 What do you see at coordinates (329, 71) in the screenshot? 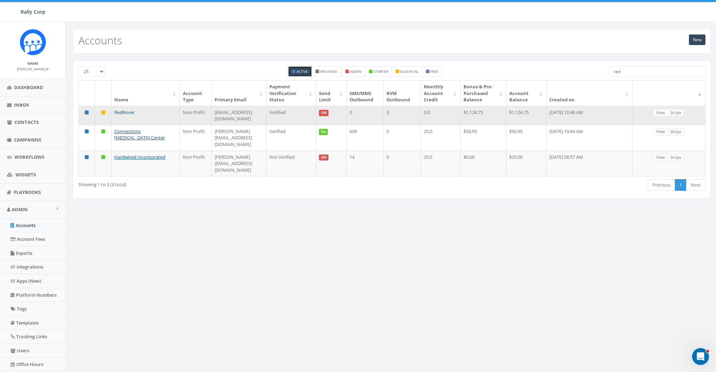
I see `small: Archived` at bounding box center [329, 71].